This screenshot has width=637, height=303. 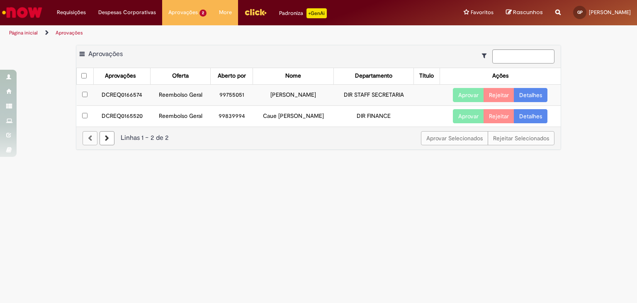 I want to click on td: DIR STAFF SECRETARIA, so click(x=374, y=95).